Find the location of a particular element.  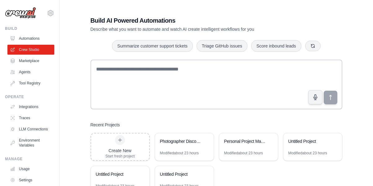

a: Tool Registry is located at coordinates (31, 83).